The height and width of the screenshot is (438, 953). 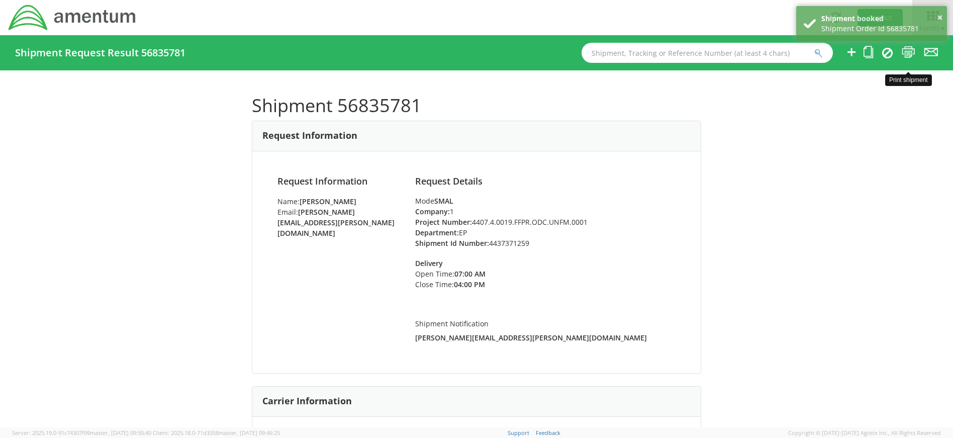 What do you see at coordinates (546, 182) in the screenshot?
I see `h4: Request Details` at bounding box center [546, 182].